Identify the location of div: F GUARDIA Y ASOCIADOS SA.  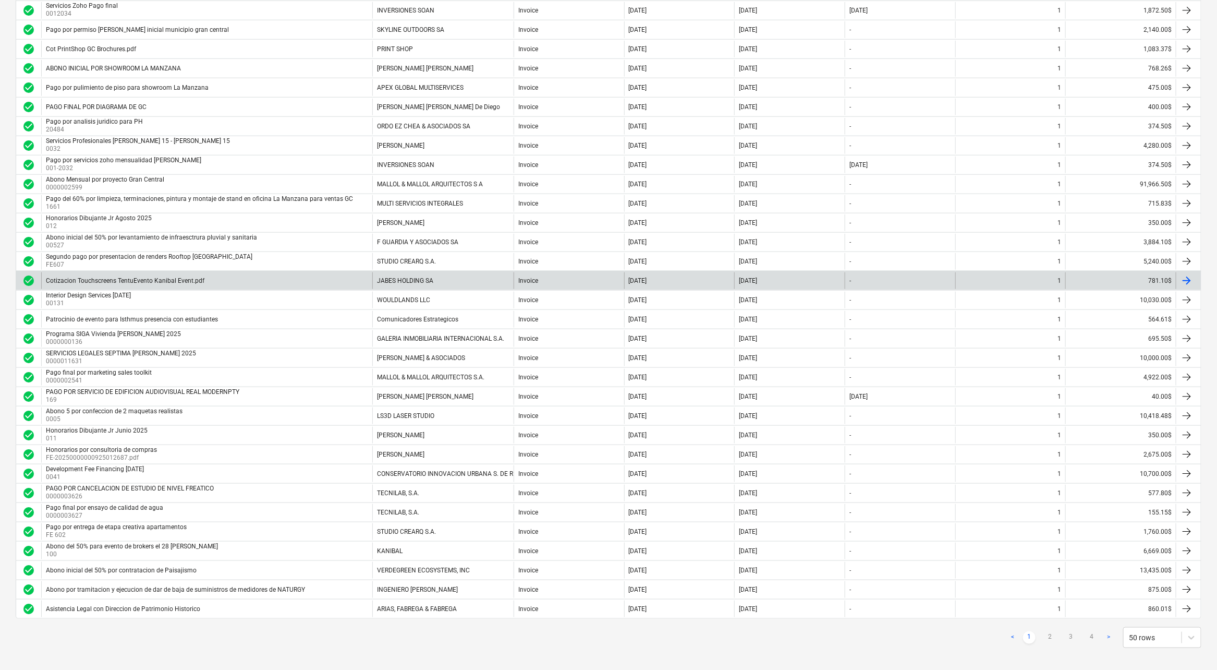
(418, 242).